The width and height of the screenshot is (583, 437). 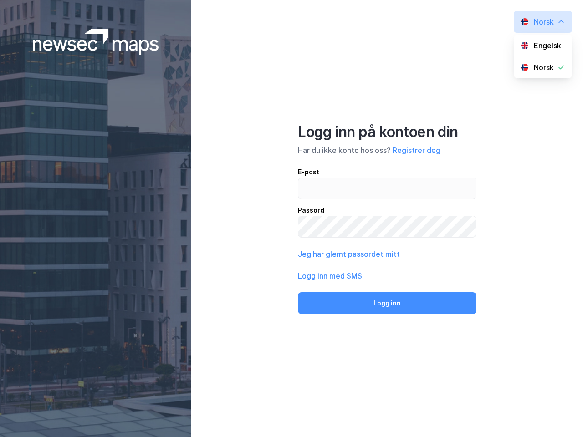 I want to click on div: Engelsk, so click(x=547, y=46).